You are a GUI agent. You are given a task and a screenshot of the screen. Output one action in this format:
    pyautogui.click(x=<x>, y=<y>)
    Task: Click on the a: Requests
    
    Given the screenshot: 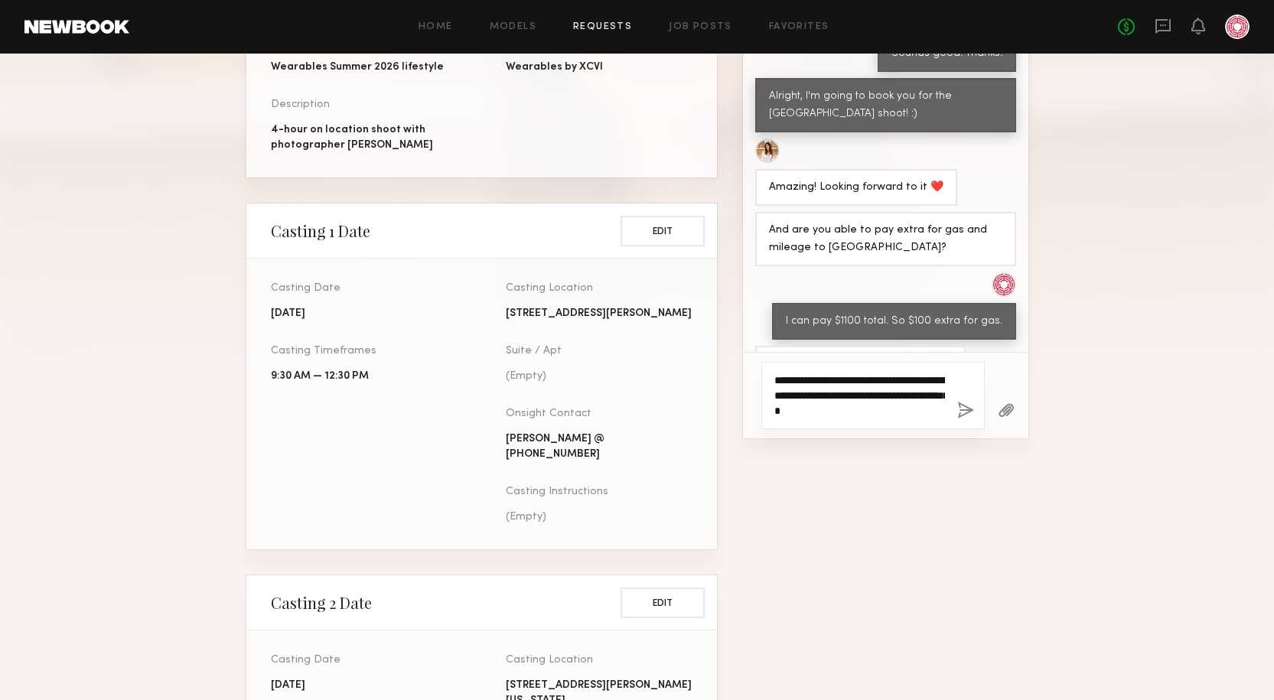 What is the action you would take?
    pyautogui.click(x=602, y=27)
    